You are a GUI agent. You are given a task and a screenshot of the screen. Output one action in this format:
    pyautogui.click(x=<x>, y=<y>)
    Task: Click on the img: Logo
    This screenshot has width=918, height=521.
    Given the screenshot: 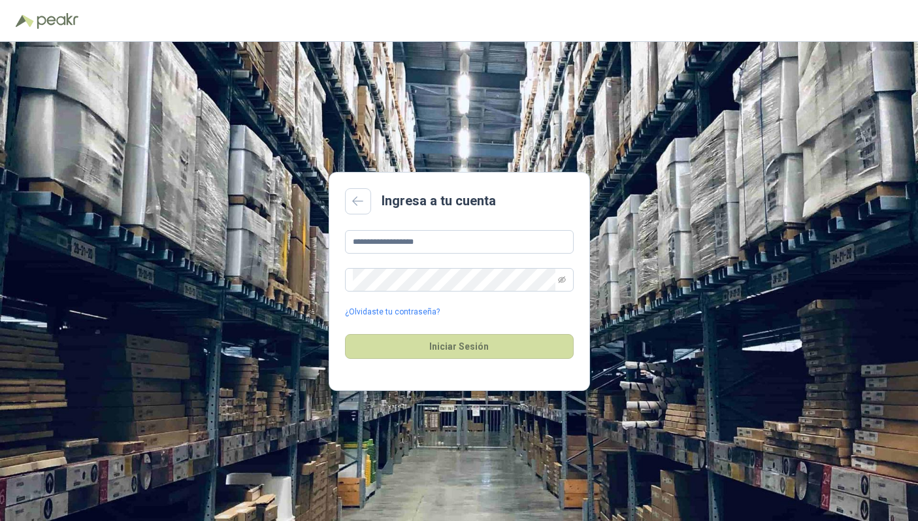 What is the action you would take?
    pyautogui.click(x=25, y=21)
    